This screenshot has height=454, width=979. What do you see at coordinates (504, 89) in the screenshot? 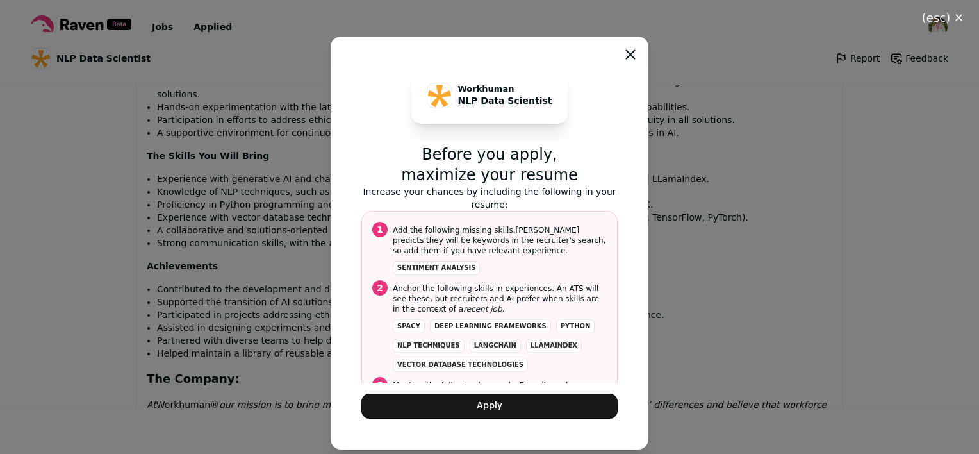
I see `p: Workhuman` at bounding box center [504, 89].